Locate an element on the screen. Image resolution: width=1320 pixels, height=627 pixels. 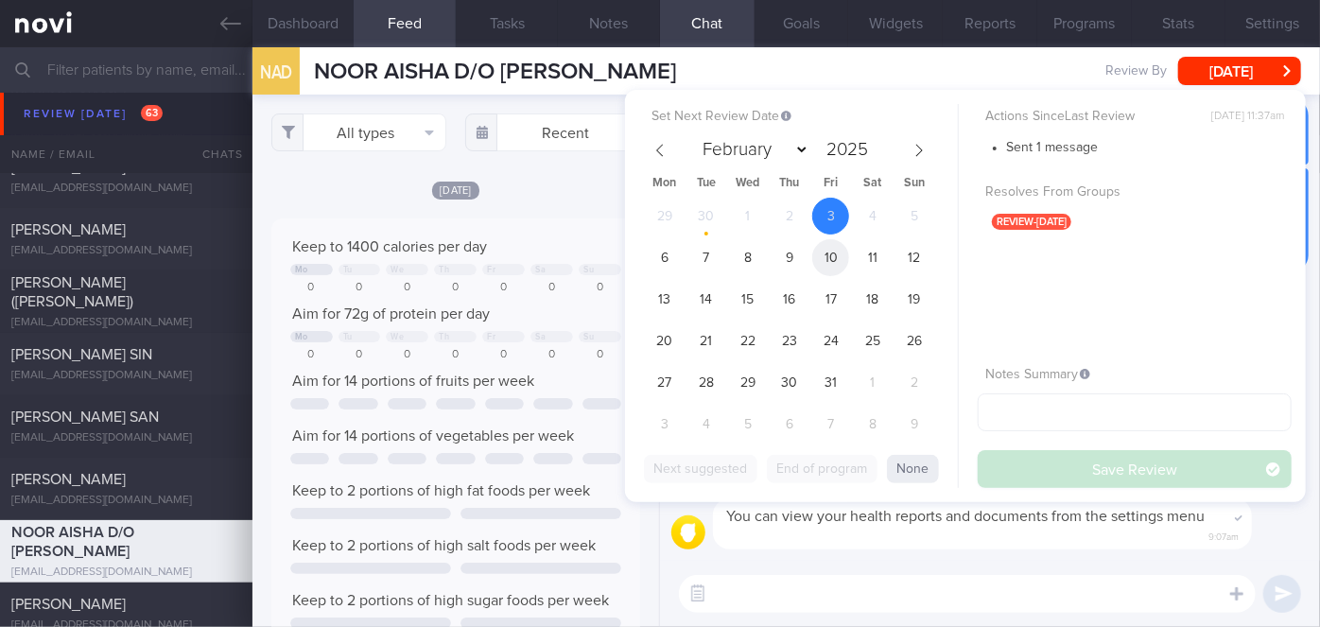
span: October 20, 2025 is located at coordinates (664, 340).